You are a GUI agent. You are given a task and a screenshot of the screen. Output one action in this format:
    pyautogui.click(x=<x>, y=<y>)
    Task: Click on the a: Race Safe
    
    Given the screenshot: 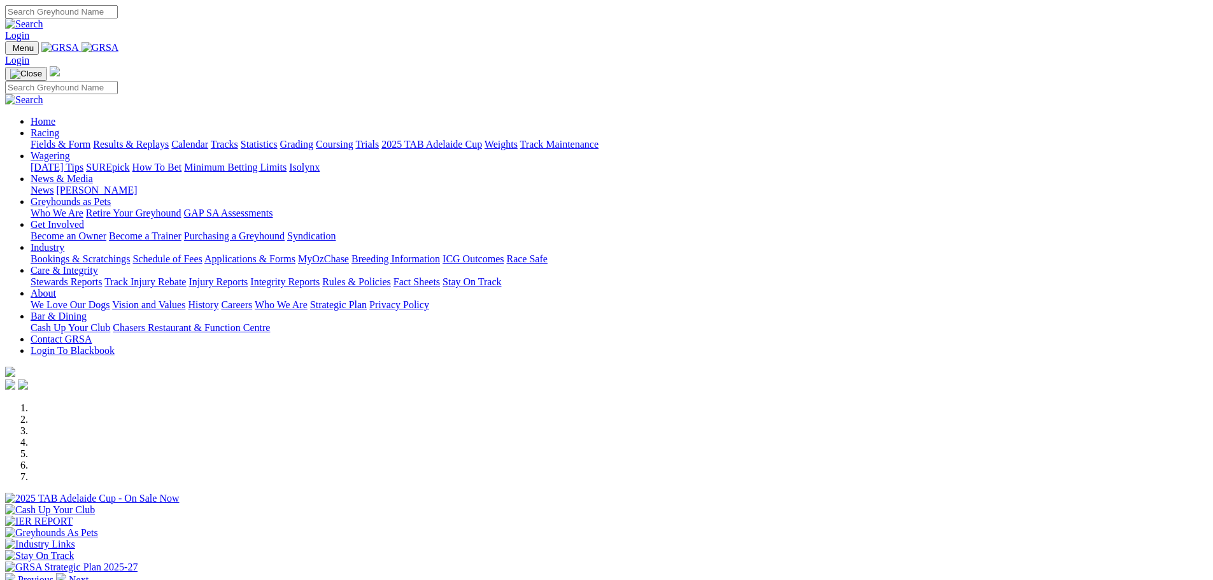 What is the action you would take?
    pyautogui.click(x=526, y=258)
    